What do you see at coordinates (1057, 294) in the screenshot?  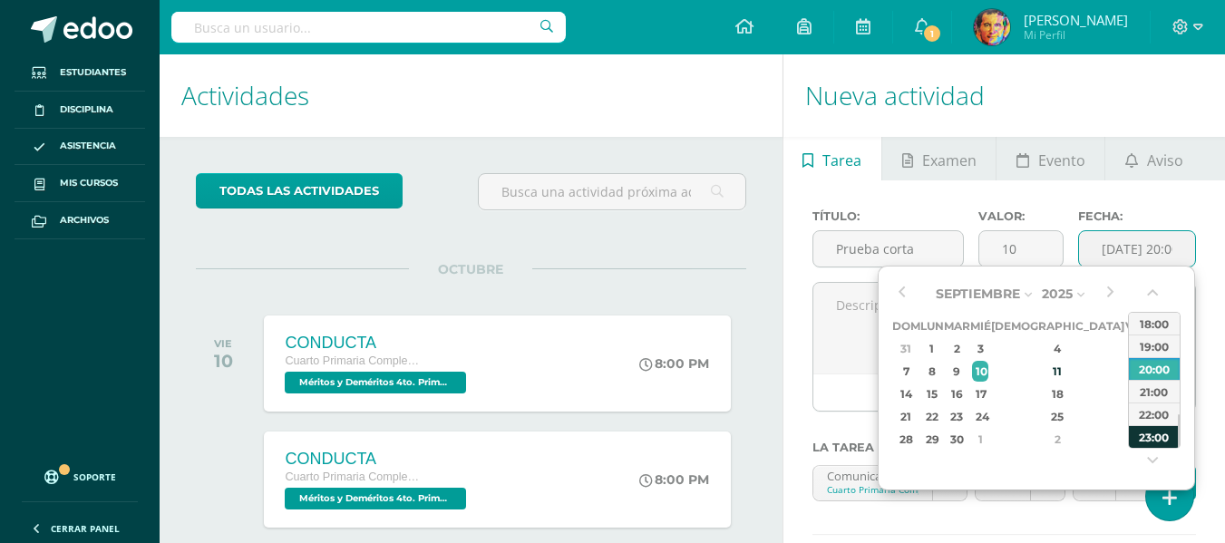 I see `span: 2025` at bounding box center [1057, 294].